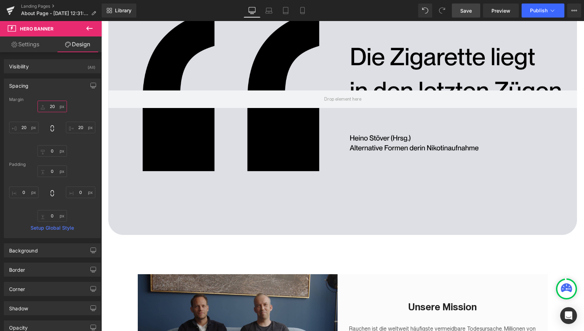 The image size is (584, 331). I want to click on div: (All), so click(92, 65).